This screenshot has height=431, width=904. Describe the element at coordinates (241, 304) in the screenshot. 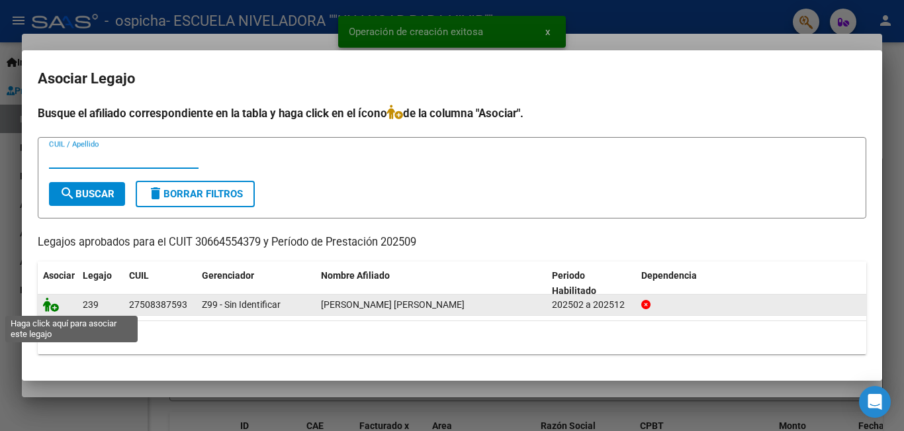

I see `span: Z99 - Sin Identificar` at that location.